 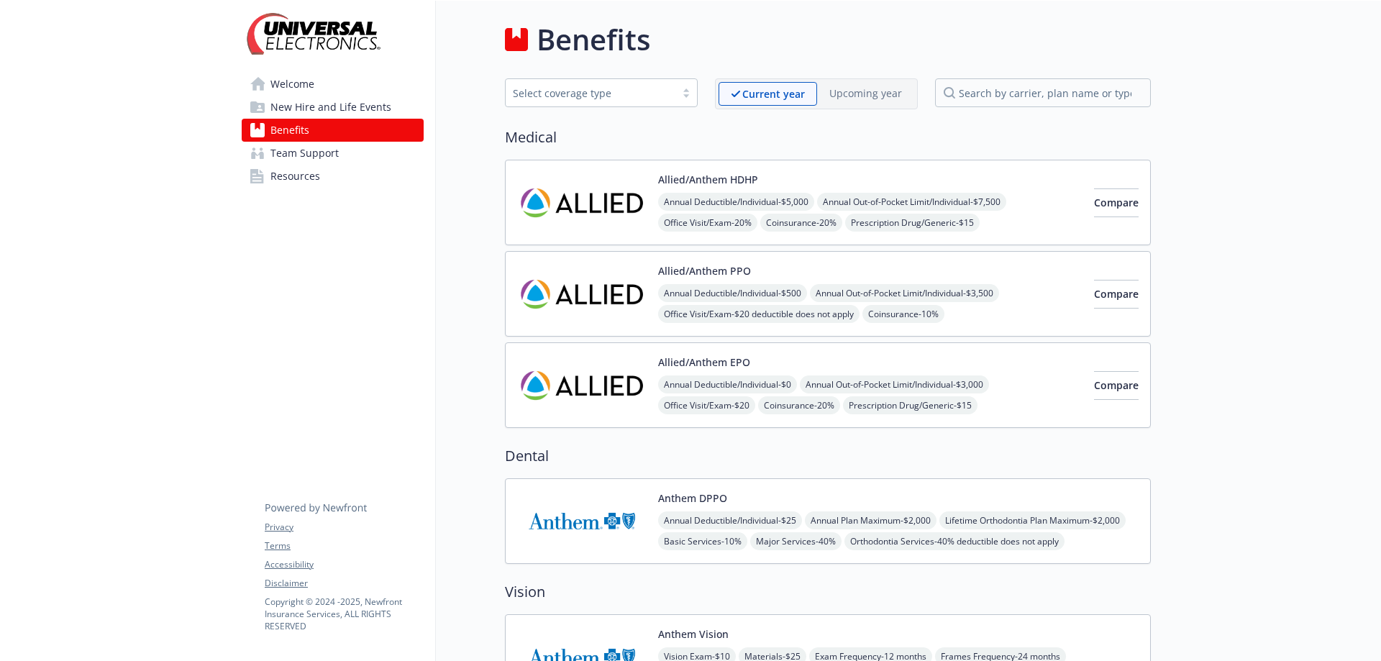 I want to click on p: Copyright © 2024 - 2025 , Newfront Insurance Services, ALL RIGHTS RESERVED, so click(x=344, y=613).